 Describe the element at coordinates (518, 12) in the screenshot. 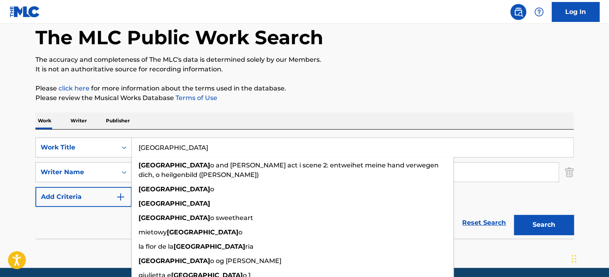

I see `img: search` at that location.